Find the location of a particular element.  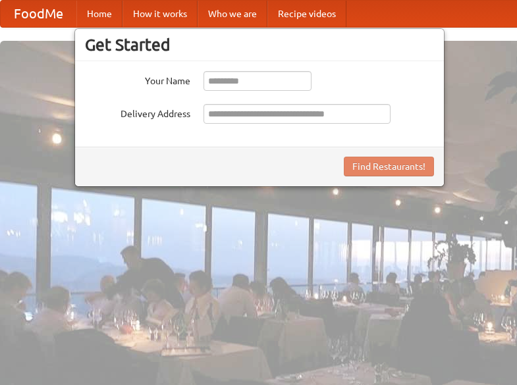

a: Home is located at coordinates (99, 14).